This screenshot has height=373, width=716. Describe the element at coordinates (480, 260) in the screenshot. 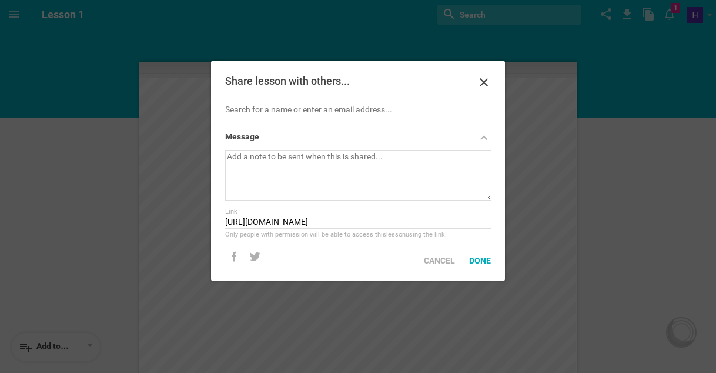

I see `div: Done` at that location.